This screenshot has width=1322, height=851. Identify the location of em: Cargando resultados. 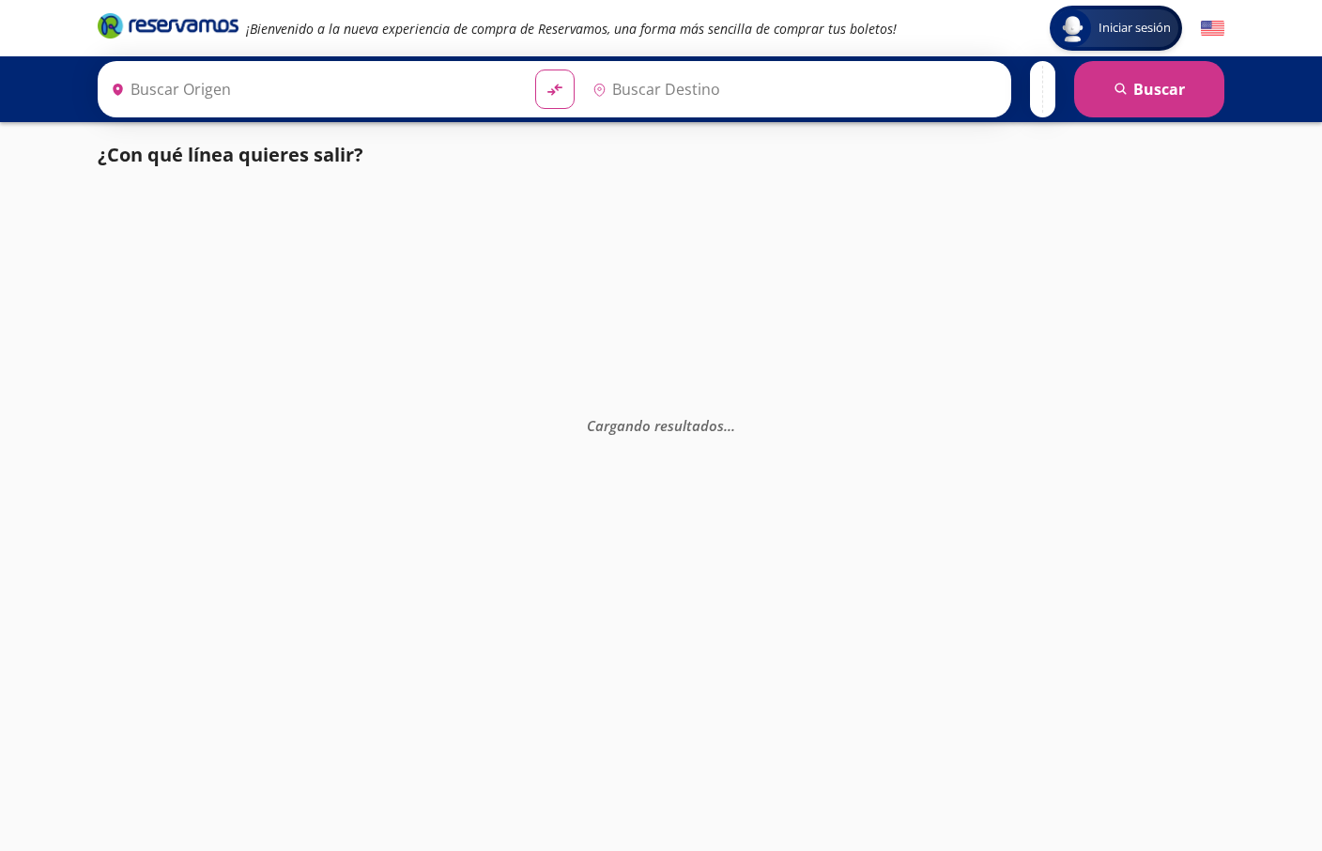
(661, 425).